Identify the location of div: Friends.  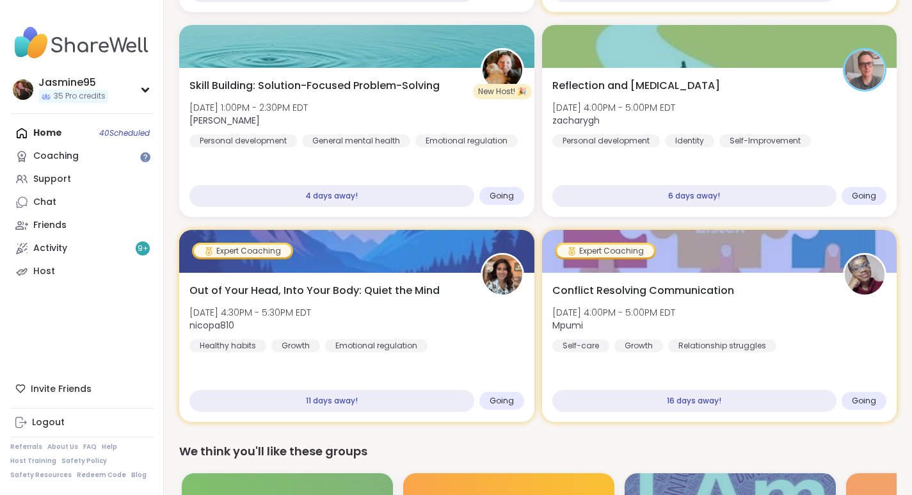
(50, 225).